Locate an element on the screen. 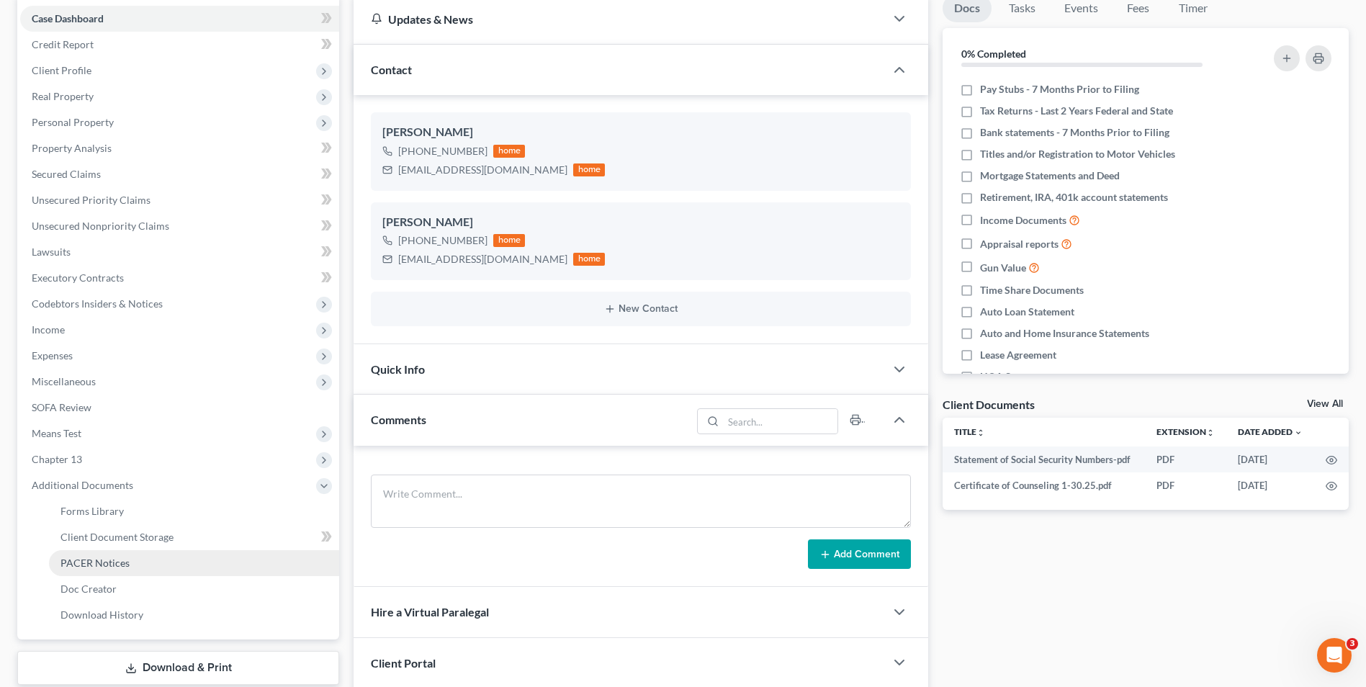 Image resolution: width=1366 pixels, height=687 pixels. span: Client Document Storage is located at coordinates (117, 536).